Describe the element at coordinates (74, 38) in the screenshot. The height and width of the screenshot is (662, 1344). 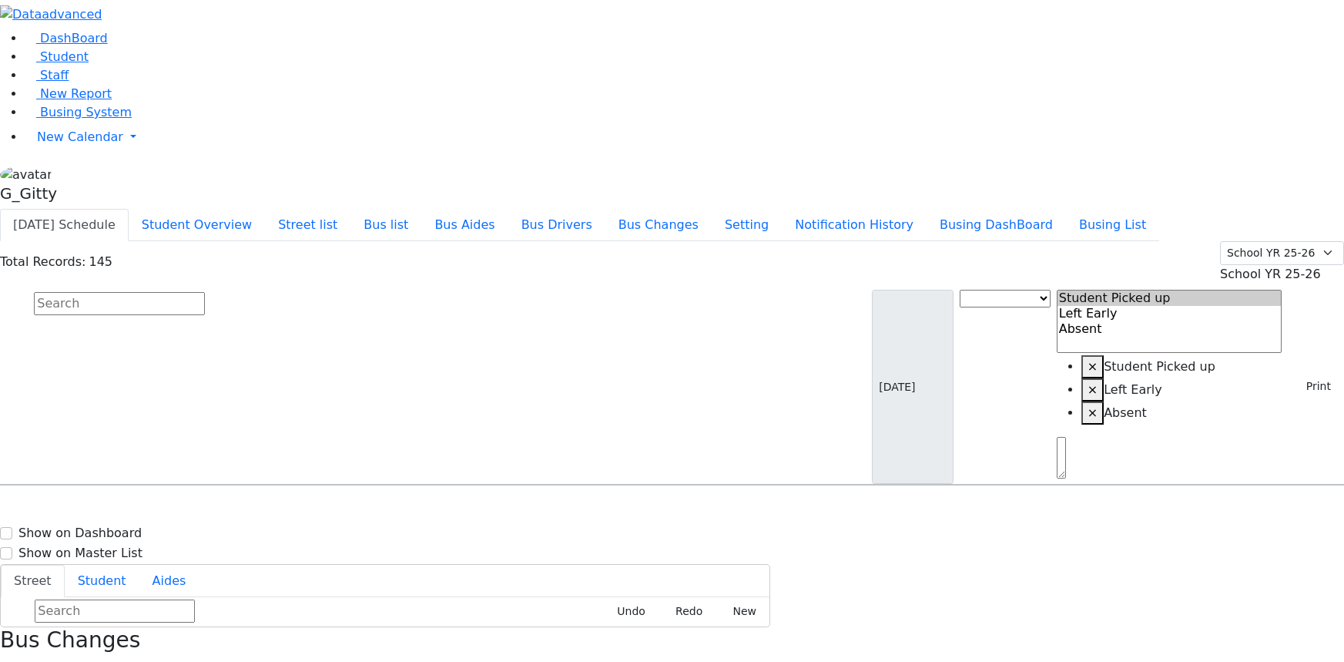
I see `span: DashBoard` at that location.